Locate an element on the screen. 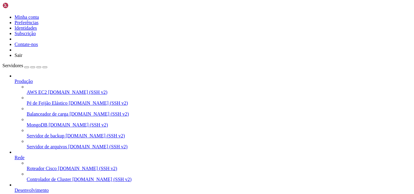 The image size is (414, 194). a: Subscrição is located at coordinates (25, 33).